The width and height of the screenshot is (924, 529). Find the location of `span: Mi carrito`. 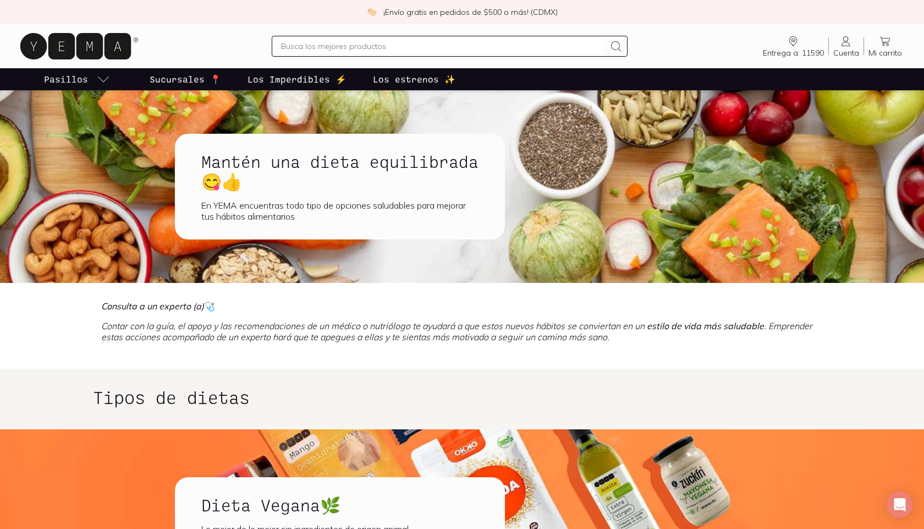

span: Mi carrito is located at coordinates (885, 53).